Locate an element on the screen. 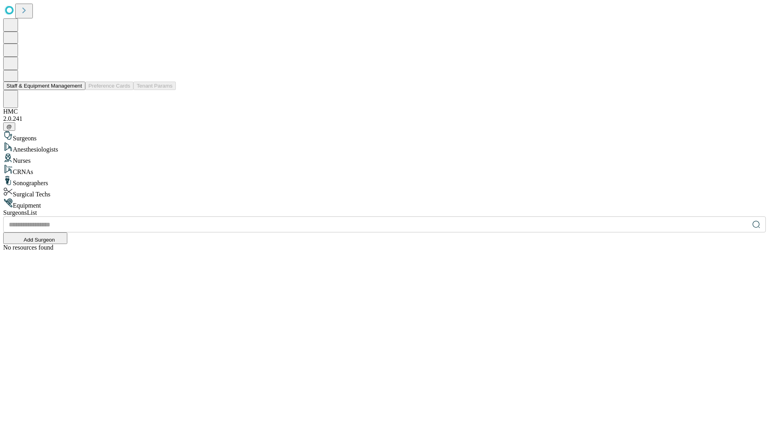 The width and height of the screenshot is (769, 432). div: Surgical Techs is located at coordinates (384, 193).